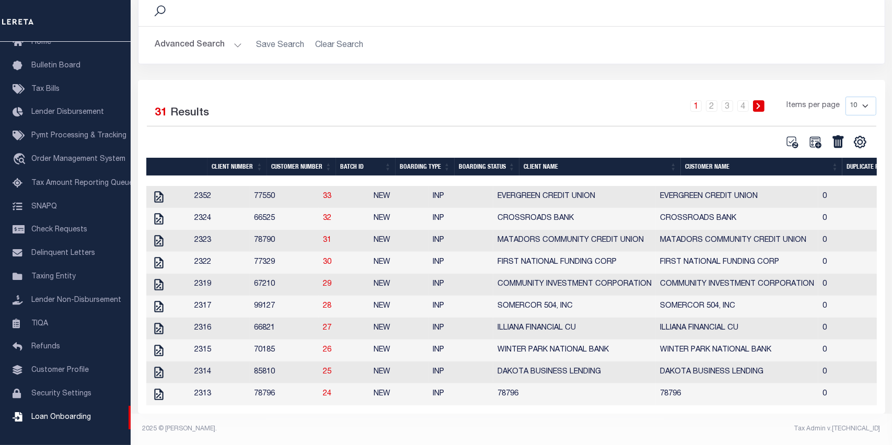 The image size is (892, 445). I want to click on span: Security Settings, so click(61, 394).